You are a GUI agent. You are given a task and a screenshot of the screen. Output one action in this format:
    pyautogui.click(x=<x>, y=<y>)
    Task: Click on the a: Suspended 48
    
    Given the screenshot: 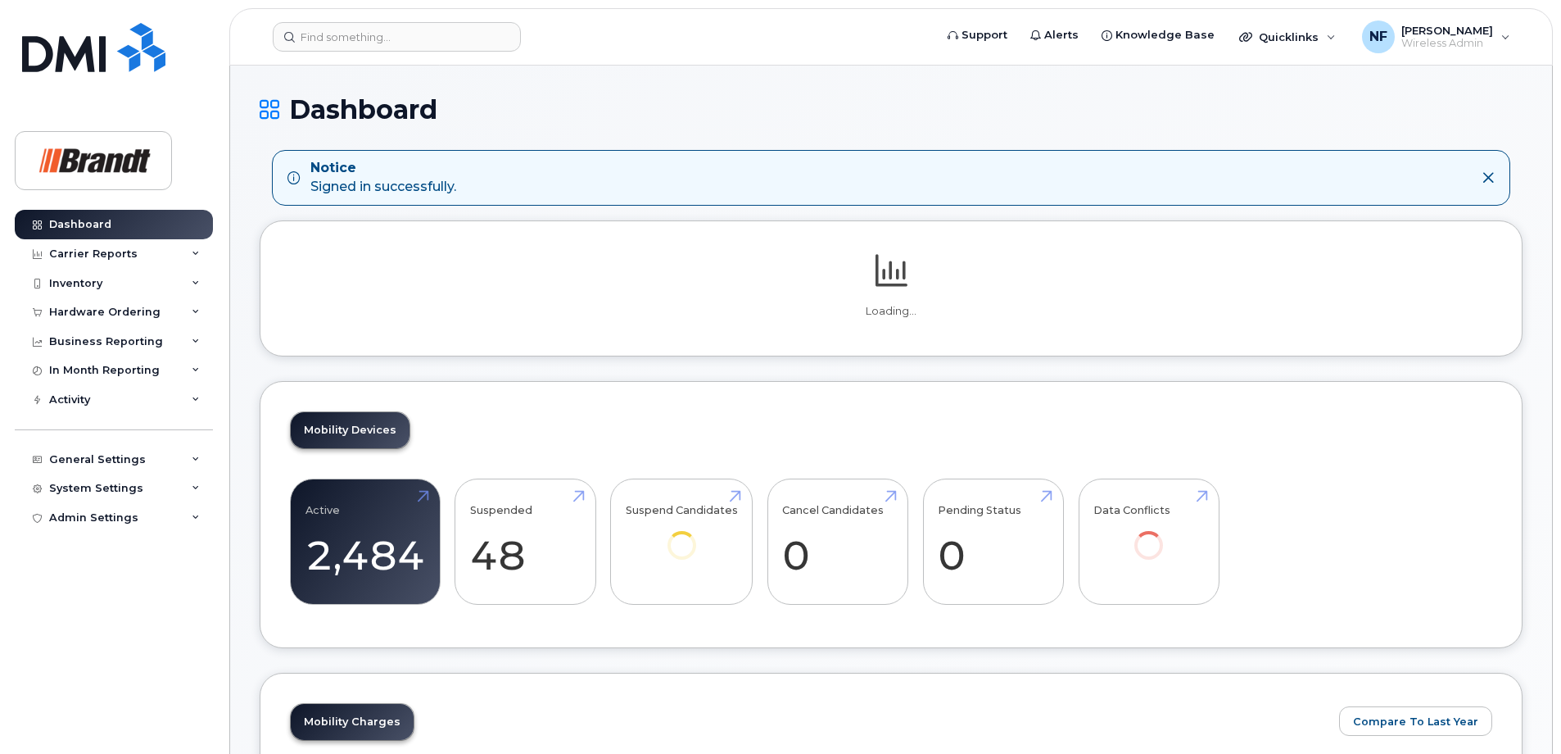 What is the action you would take?
    pyautogui.click(x=525, y=542)
    